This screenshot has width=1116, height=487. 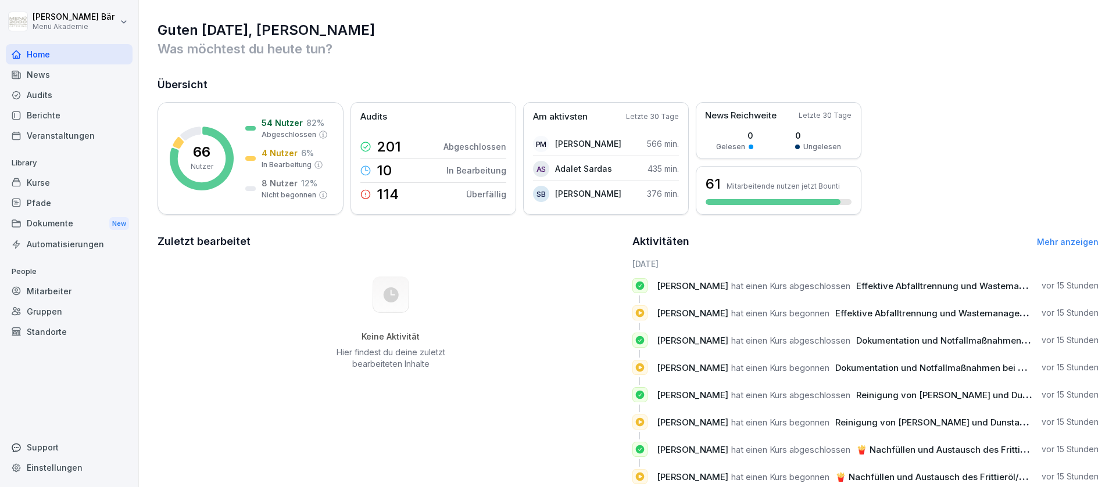 I want to click on div: Berichte, so click(x=69, y=115).